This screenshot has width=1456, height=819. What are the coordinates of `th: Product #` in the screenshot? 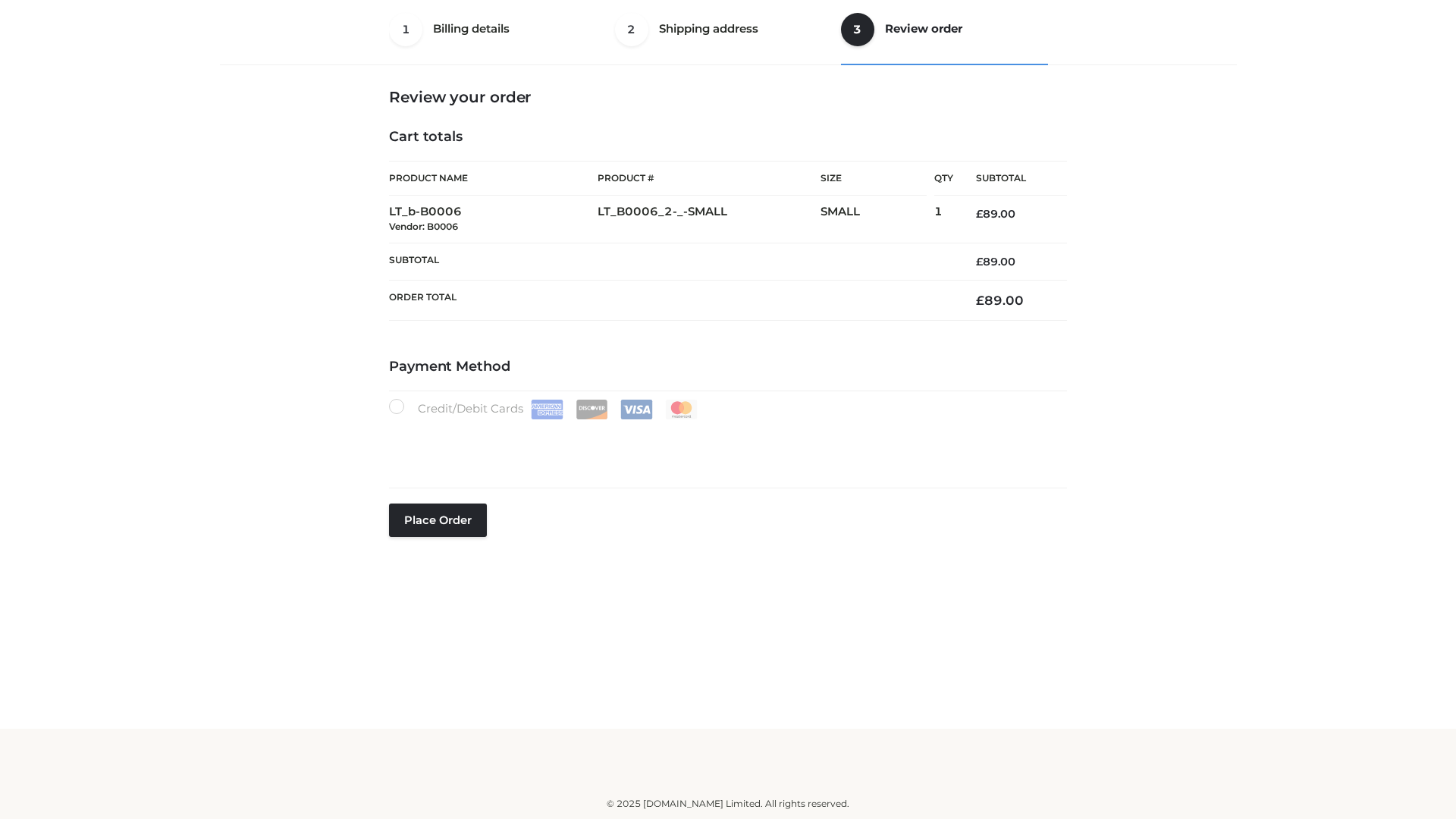 It's located at (709, 178).